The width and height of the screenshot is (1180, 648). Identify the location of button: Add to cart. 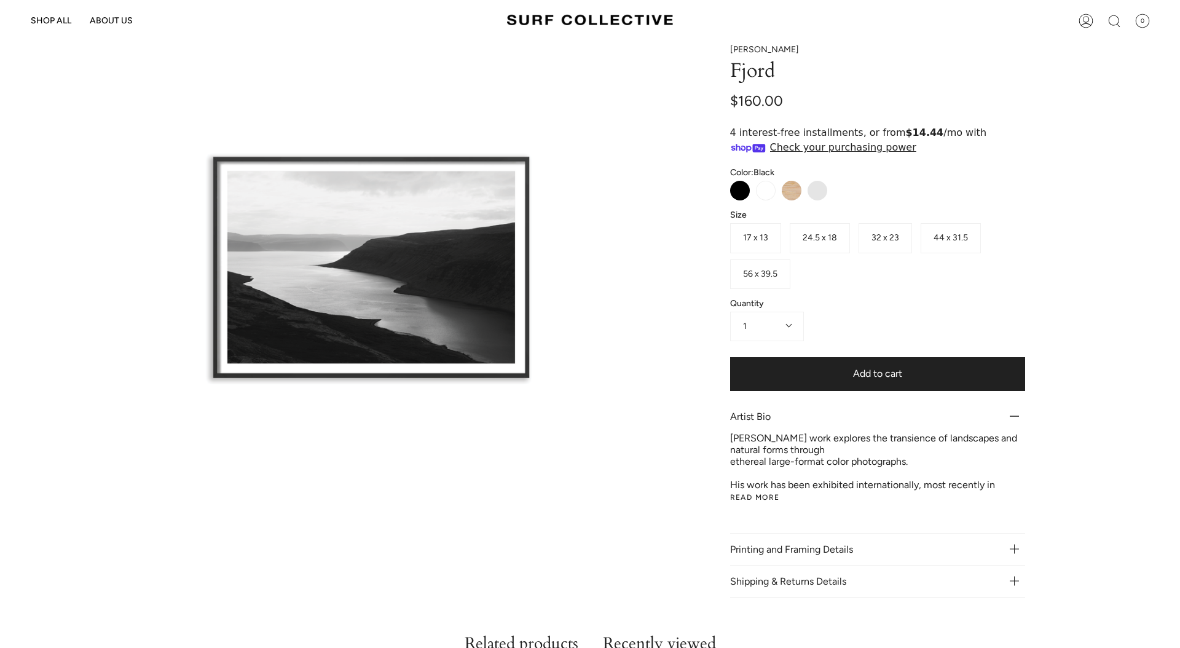
(878, 374).